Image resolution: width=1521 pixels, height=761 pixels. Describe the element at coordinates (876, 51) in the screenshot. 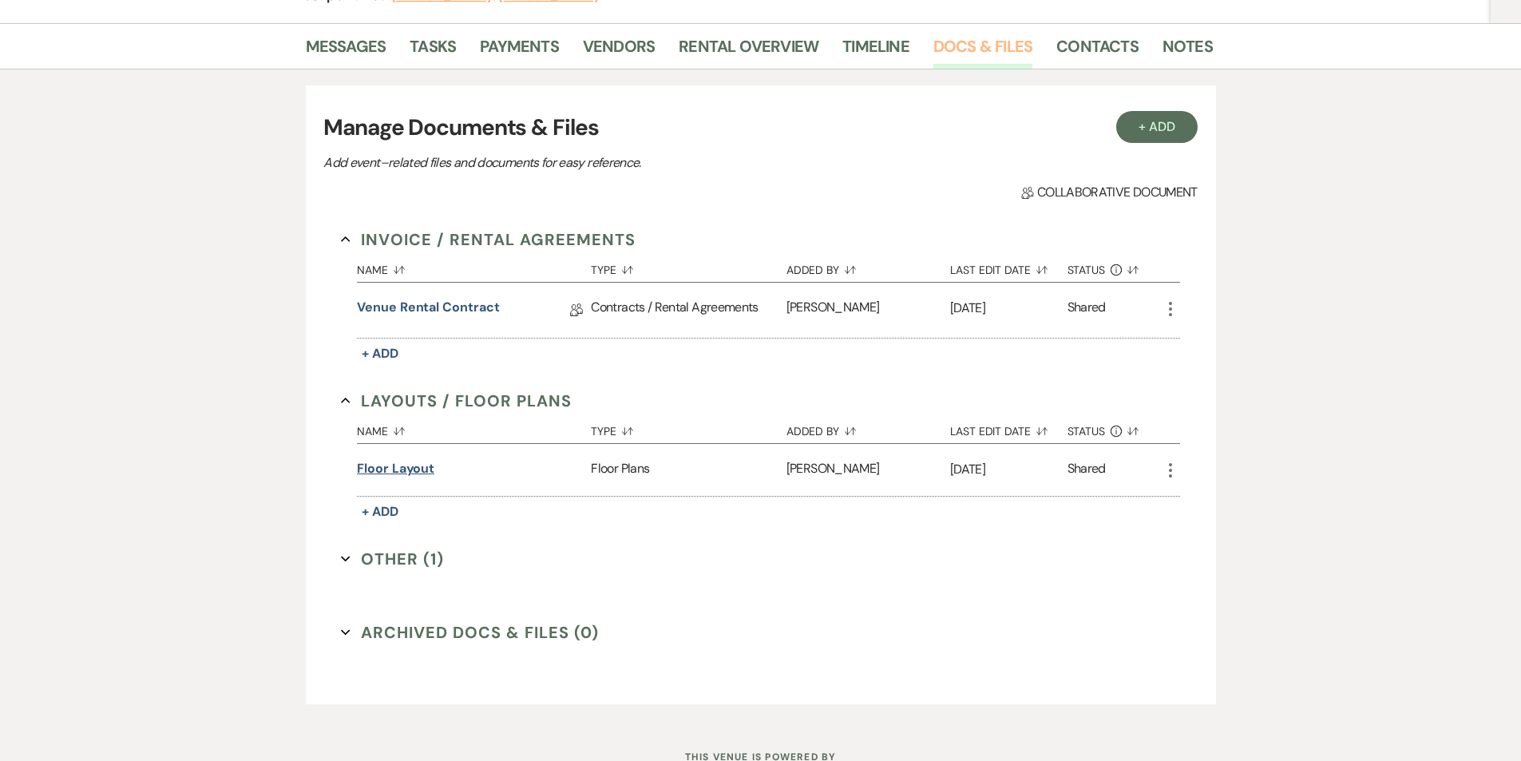

I see `a: Timeline` at that location.